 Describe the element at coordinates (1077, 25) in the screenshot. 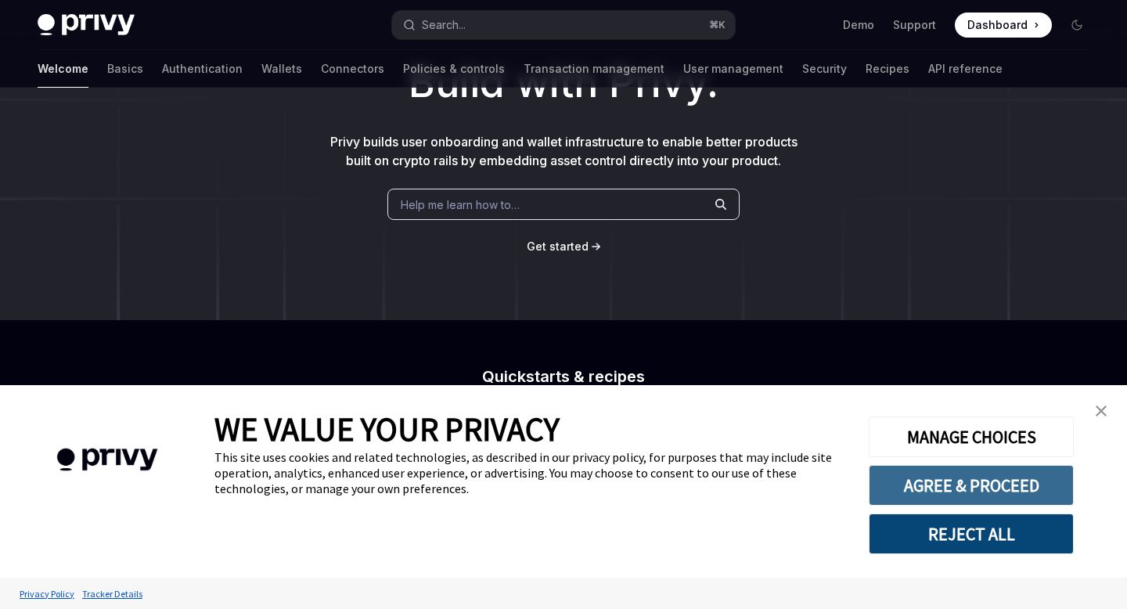

I see `button: Toggle dark mode` at that location.